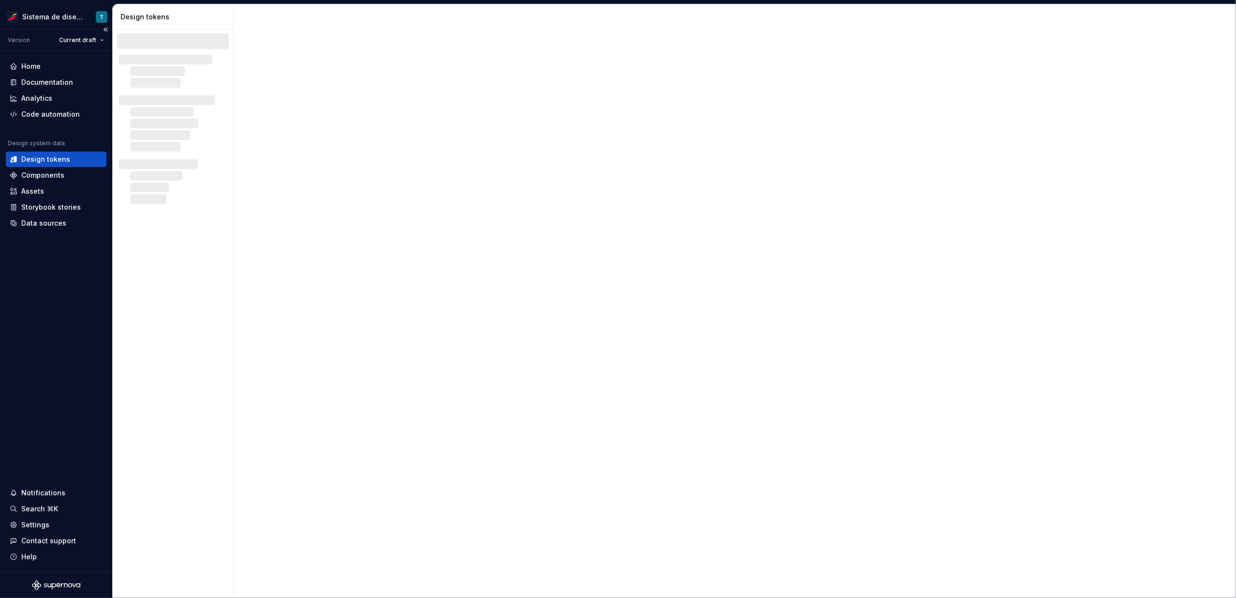 This screenshot has height=598, width=1236. Describe the element at coordinates (102, 17) in the screenshot. I see `div: T` at that location.